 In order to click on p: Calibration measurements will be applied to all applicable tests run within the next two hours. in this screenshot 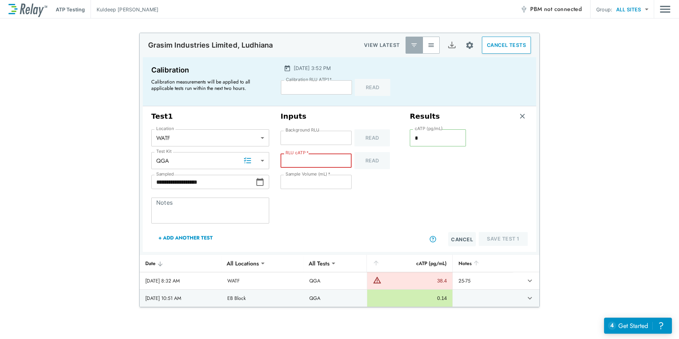, I will do `click(208, 85)`.